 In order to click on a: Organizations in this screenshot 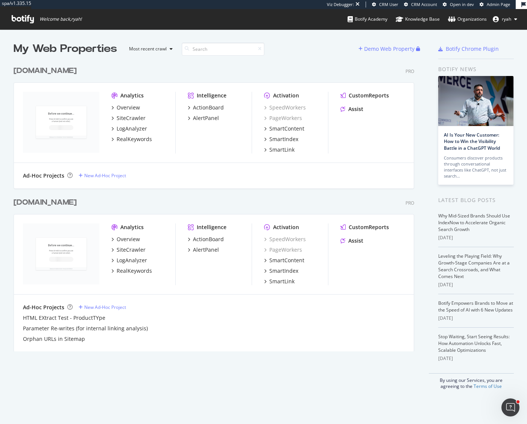, I will do `click(467, 19)`.